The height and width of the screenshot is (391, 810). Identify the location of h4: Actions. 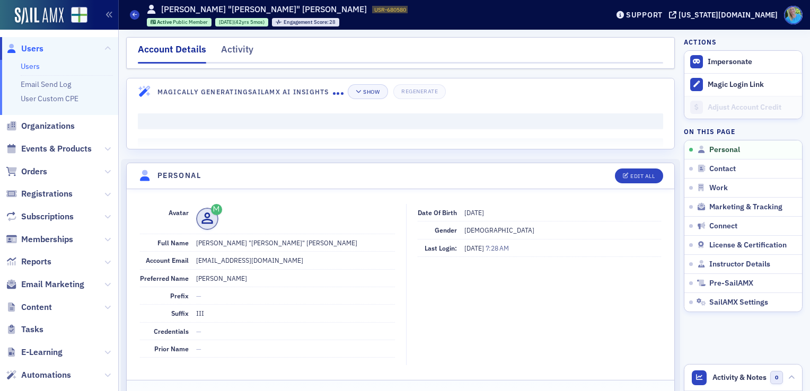
(700, 42).